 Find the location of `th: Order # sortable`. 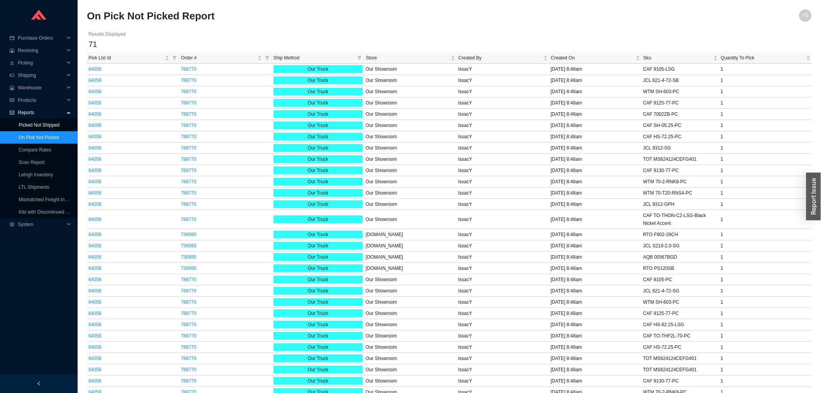

th: Order # sortable is located at coordinates (226, 58).